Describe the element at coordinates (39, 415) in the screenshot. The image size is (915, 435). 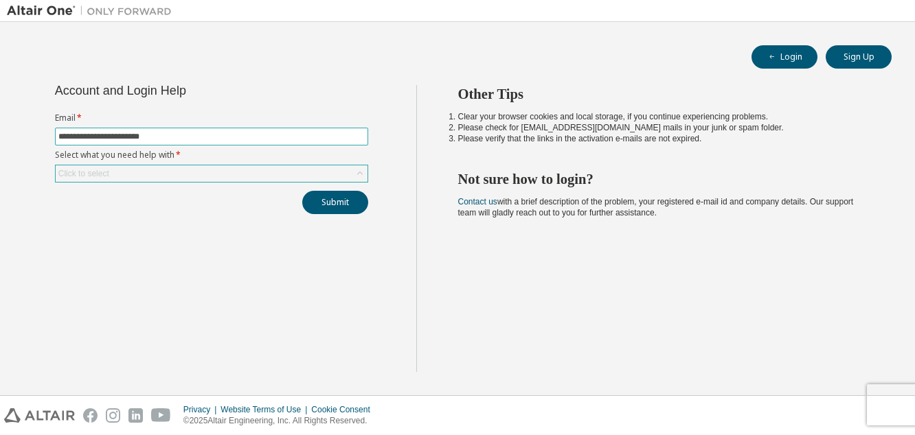
I see `img: altair_logo.svg` at that location.